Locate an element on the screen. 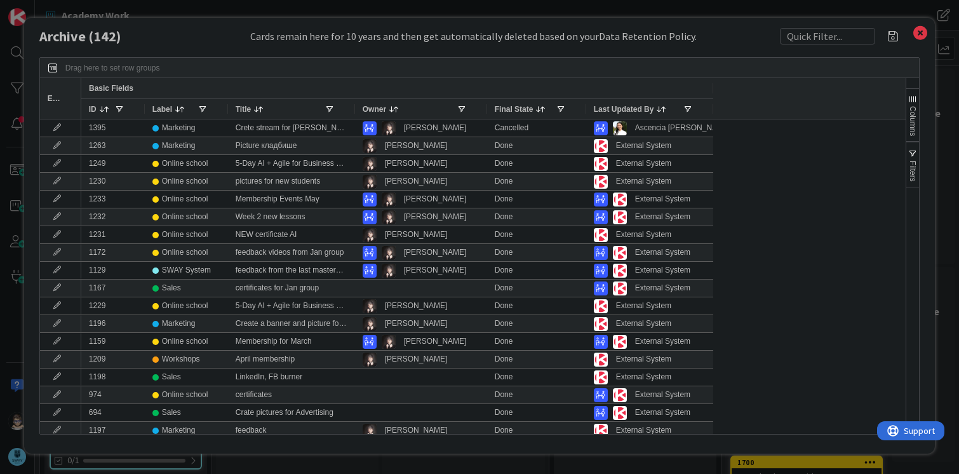 The image size is (959, 474). div: 1232 is located at coordinates (113, 217).